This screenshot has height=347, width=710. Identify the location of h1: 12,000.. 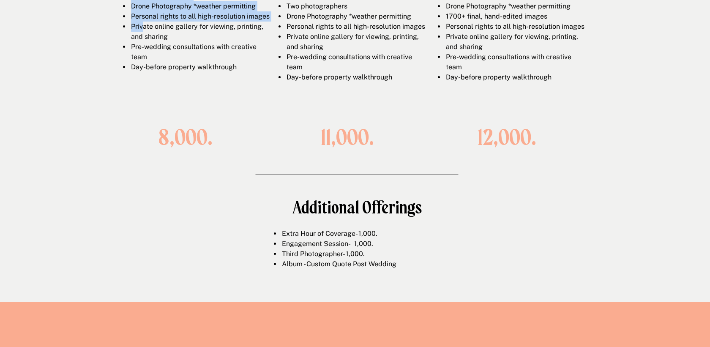
(507, 137).